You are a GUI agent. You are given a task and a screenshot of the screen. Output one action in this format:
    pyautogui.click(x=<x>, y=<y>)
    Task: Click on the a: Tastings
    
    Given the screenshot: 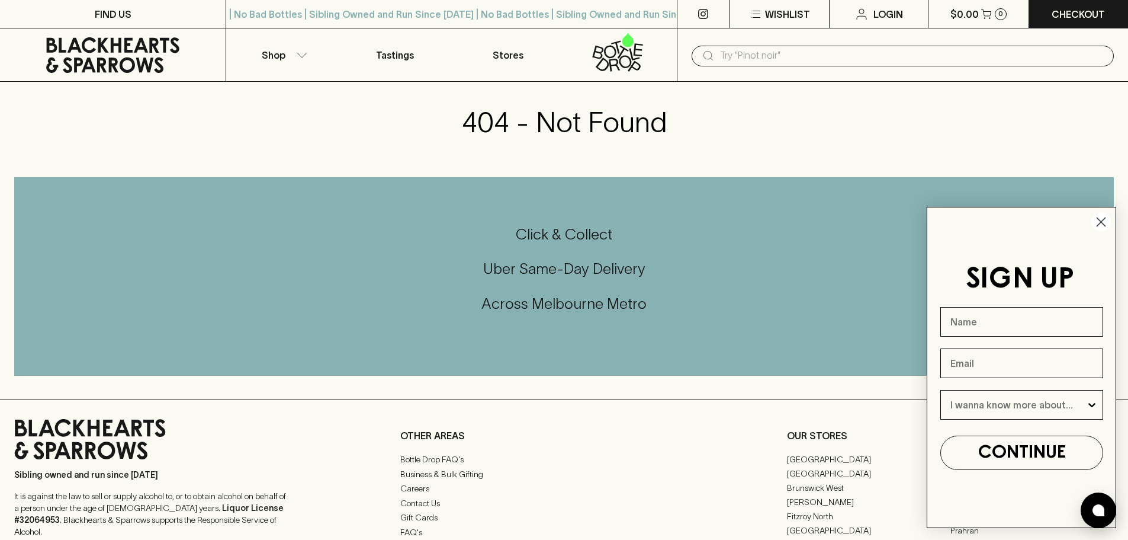 What is the action you would take?
    pyautogui.click(x=395, y=54)
    